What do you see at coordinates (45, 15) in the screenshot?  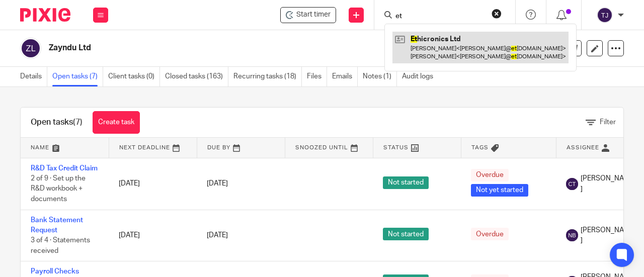 I see `img: Pixie` at bounding box center [45, 15].